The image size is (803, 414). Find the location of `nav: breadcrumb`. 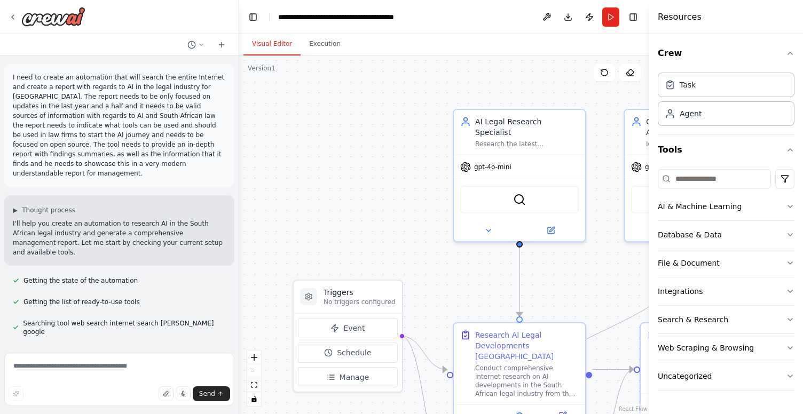

nav: breadcrumb is located at coordinates (336, 17).